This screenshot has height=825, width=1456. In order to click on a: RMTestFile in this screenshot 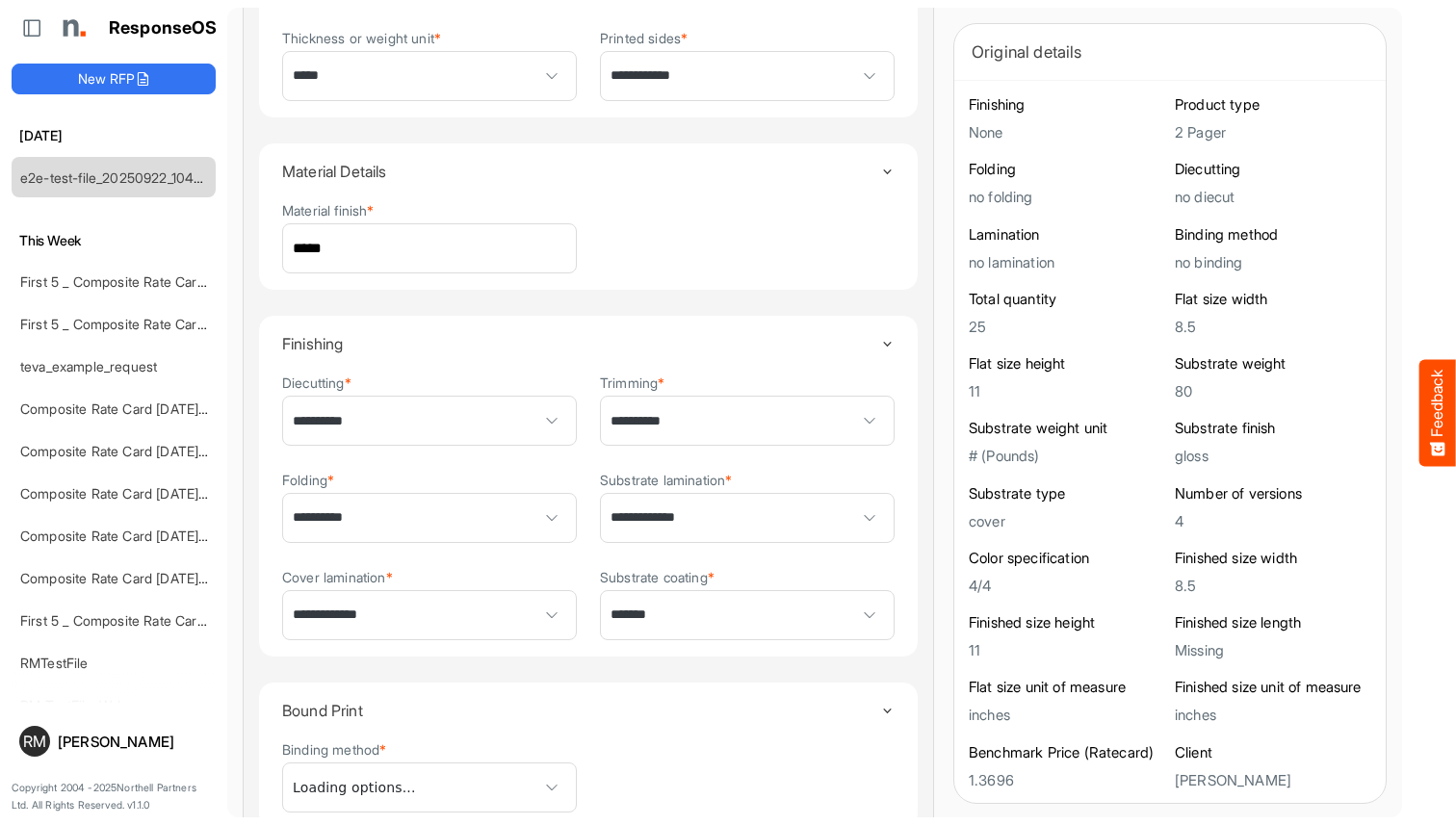, I will do `click(54, 662)`.